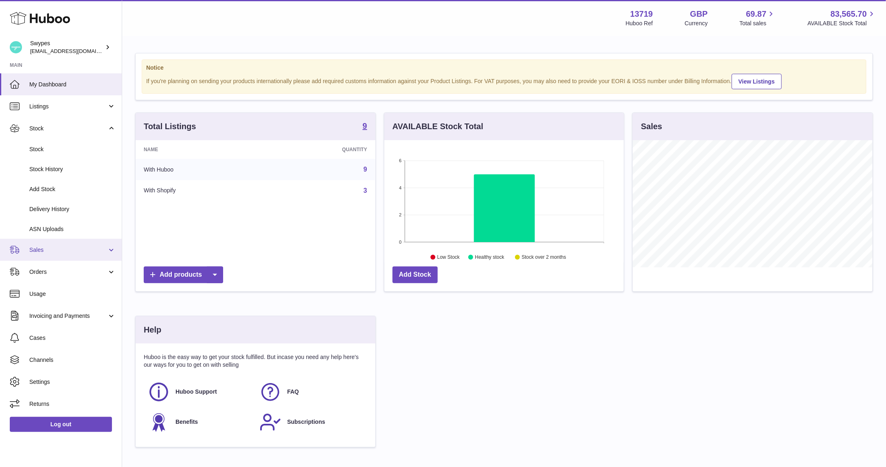 The width and height of the screenshot is (886, 467). Describe the element at coordinates (255, 361) in the screenshot. I see `p: Huboo is the easy way to get your stock fulfilled. But incase you need any help here's our ways f...` at that location.